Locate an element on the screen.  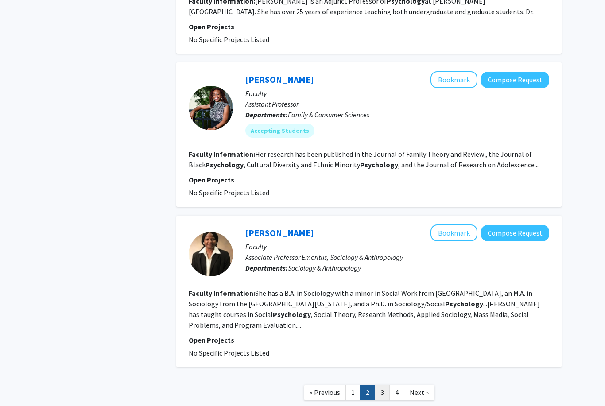
button: Compose Request to Stella Hargett is located at coordinates (516, 233).